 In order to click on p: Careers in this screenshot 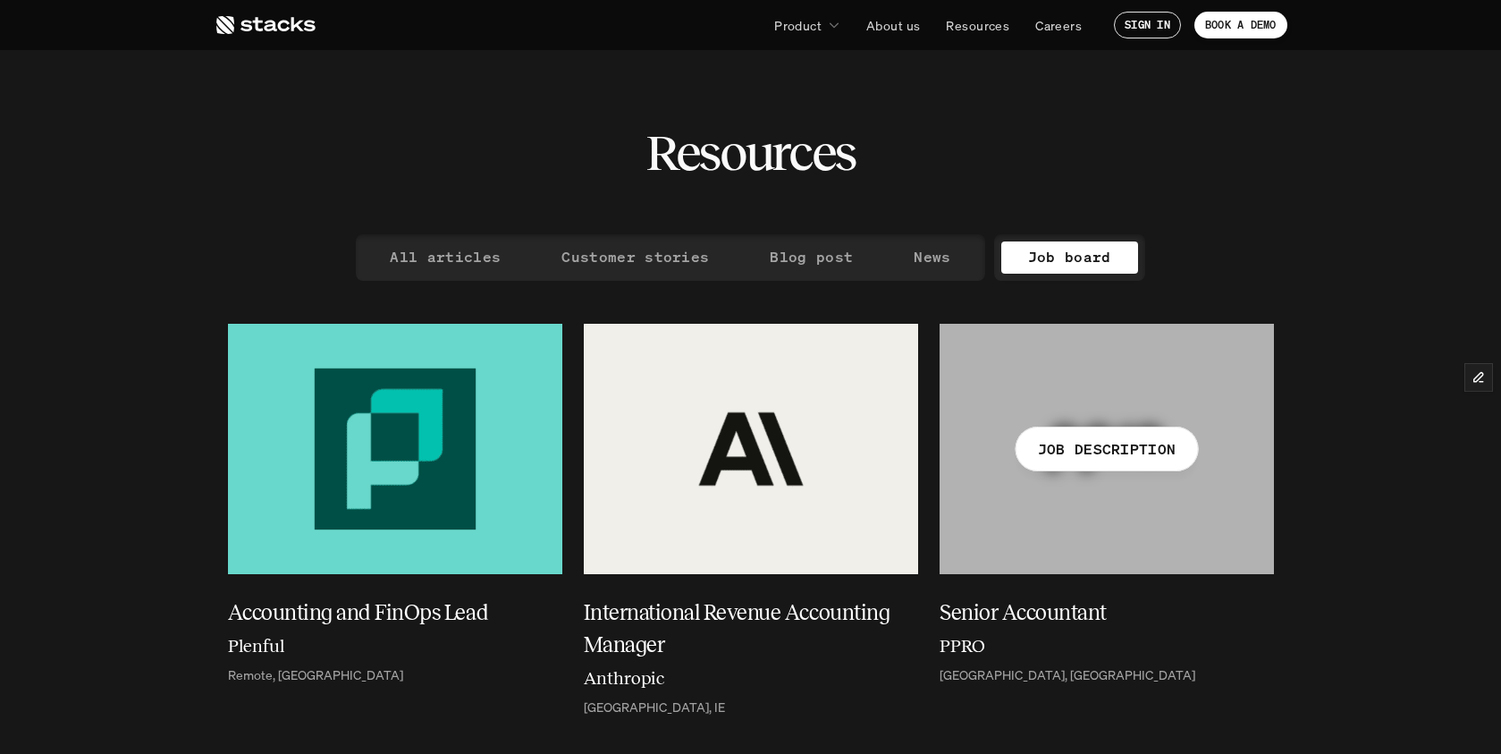, I will do `click(1058, 25)`.